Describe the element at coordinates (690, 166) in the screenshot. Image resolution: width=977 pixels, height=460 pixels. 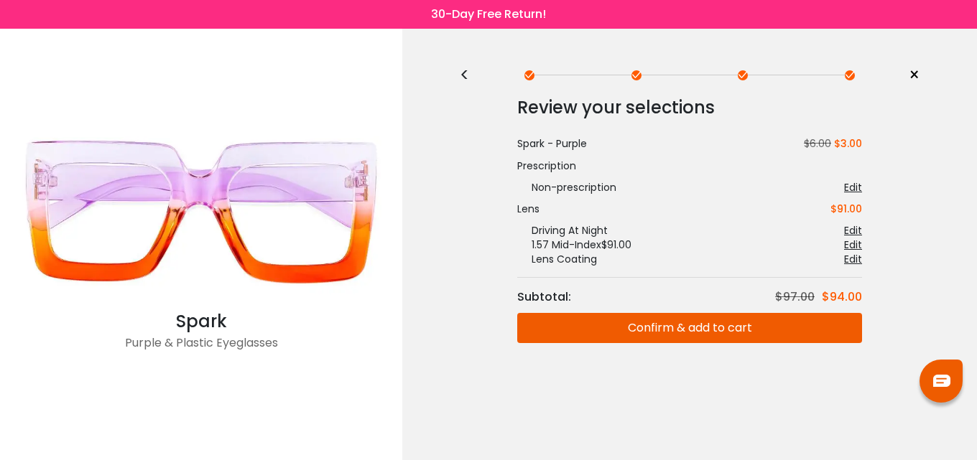
I see `div: Prescription` at that location.